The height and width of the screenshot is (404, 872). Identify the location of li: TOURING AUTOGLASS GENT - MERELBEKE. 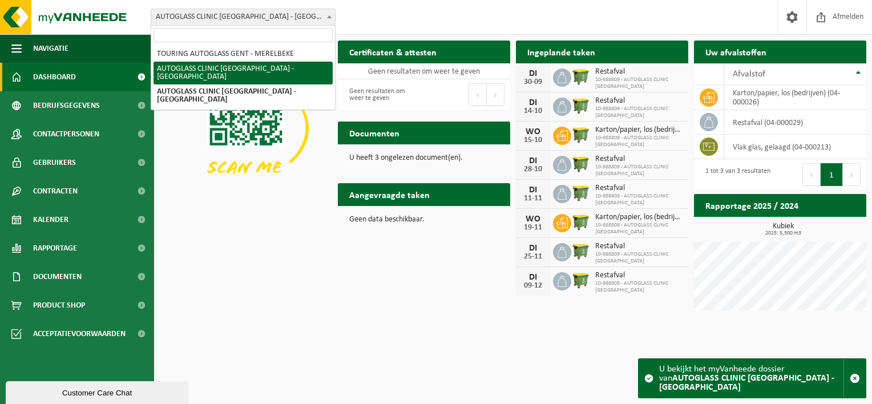
(243, 54).